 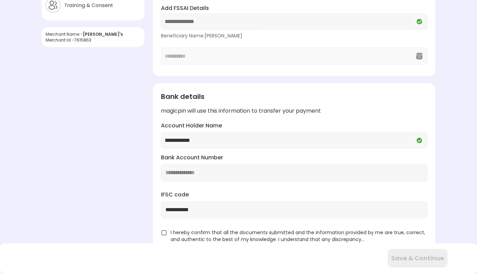 I want to click on label: Account Holder Name, so click(x=294, y=126).